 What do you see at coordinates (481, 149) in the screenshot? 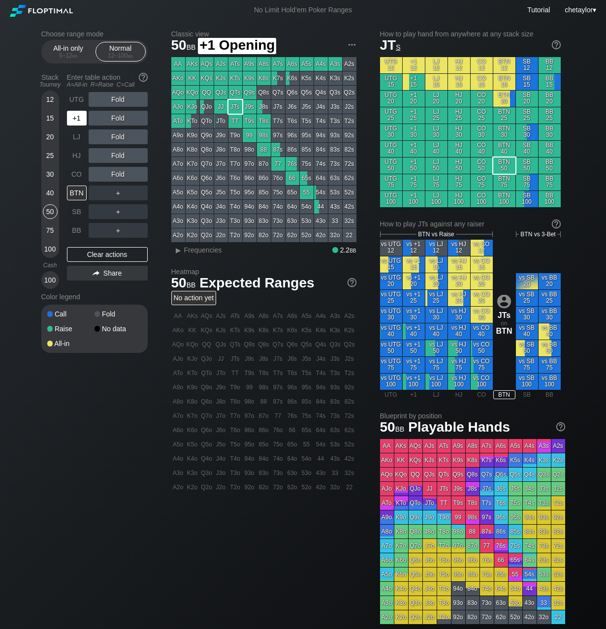
I see `div: CO 40` at bounding box center [481, 149].